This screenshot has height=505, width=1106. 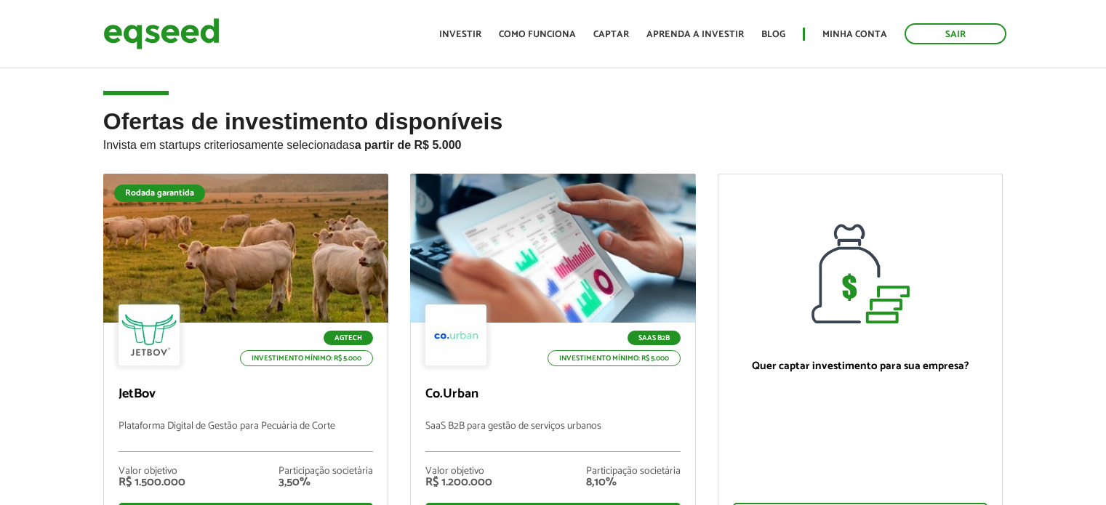 I want to click on p: SaaS B2B para gestão de serviços urbanos, so click(x=553, y=436).